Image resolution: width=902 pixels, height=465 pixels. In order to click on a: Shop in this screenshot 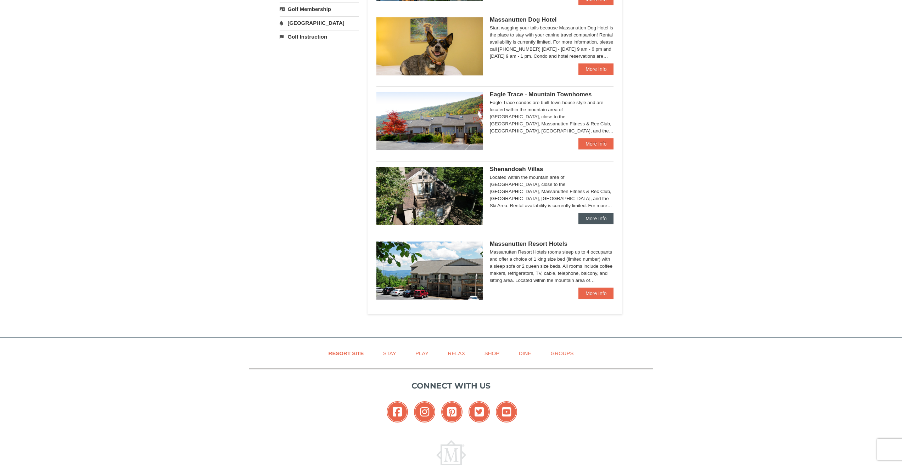, I will do `click(492, 353)`.